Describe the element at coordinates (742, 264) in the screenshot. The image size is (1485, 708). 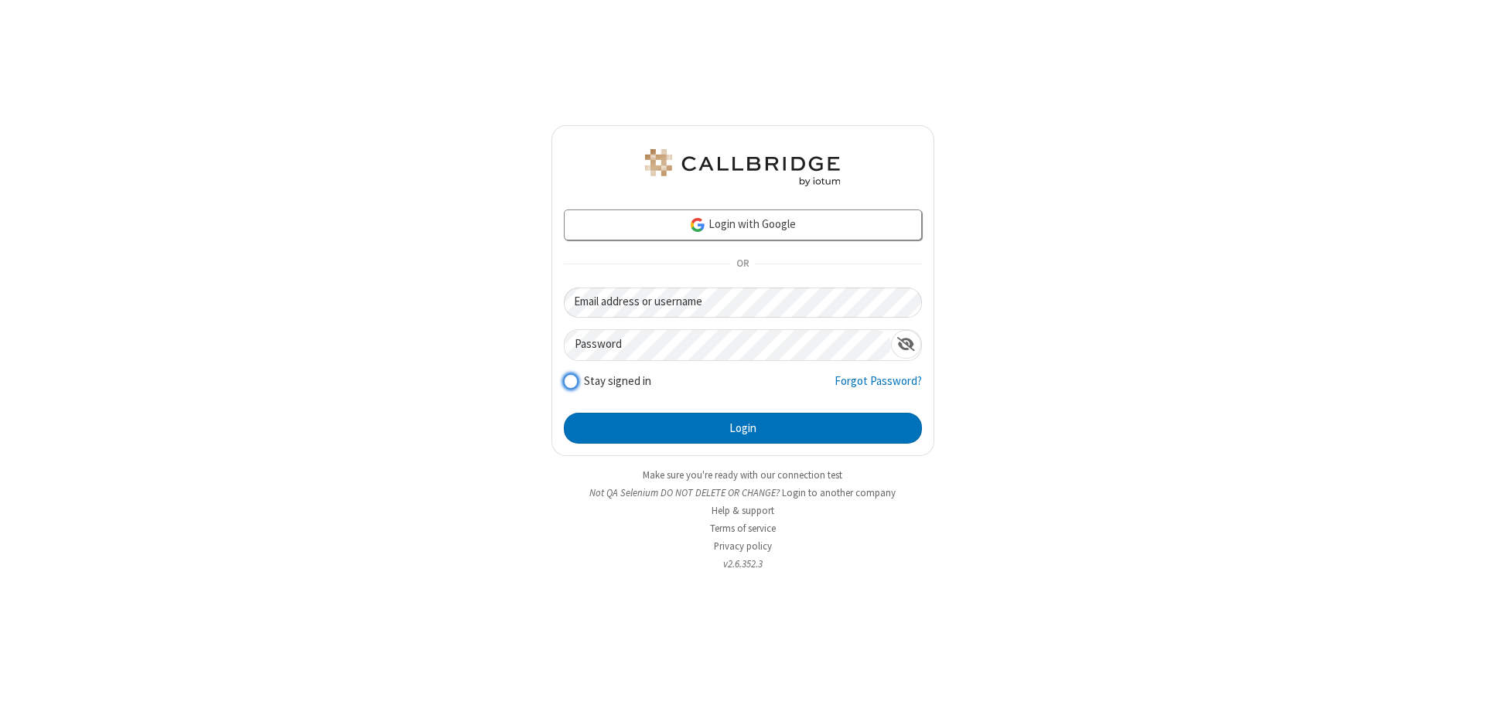
I see `span: OR` at that location.